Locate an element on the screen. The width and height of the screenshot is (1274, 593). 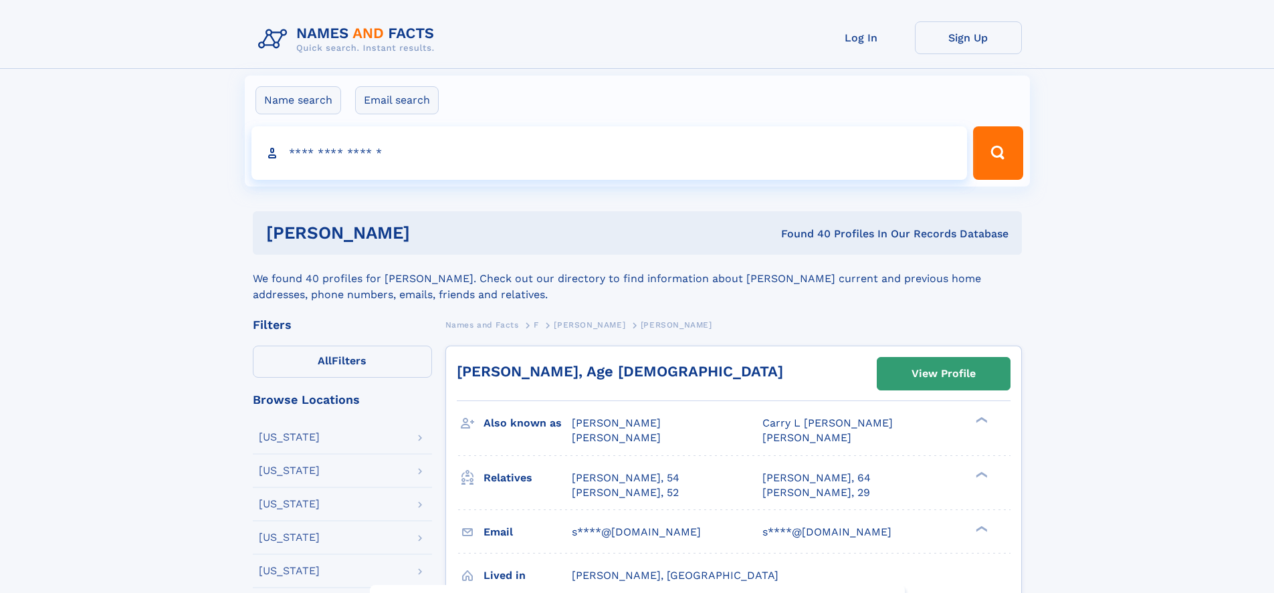
label: Name search is located at coordinates (298, 100).